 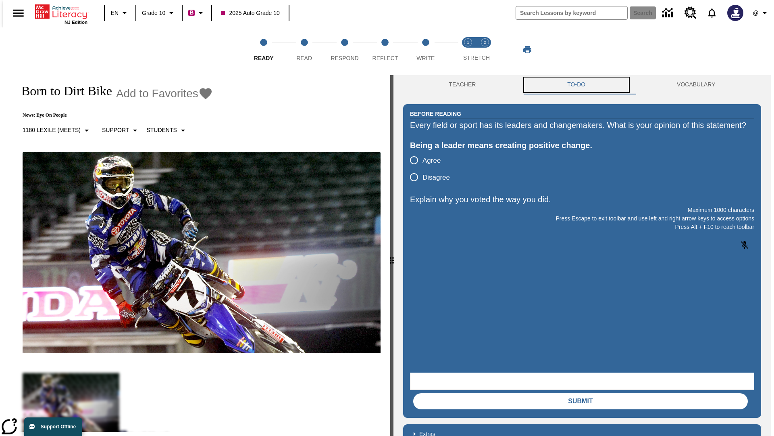 I want to click on div: Every field or sport has its leaders and changemakers. What is your opinion of this statement?, so click(x=582, y=125).